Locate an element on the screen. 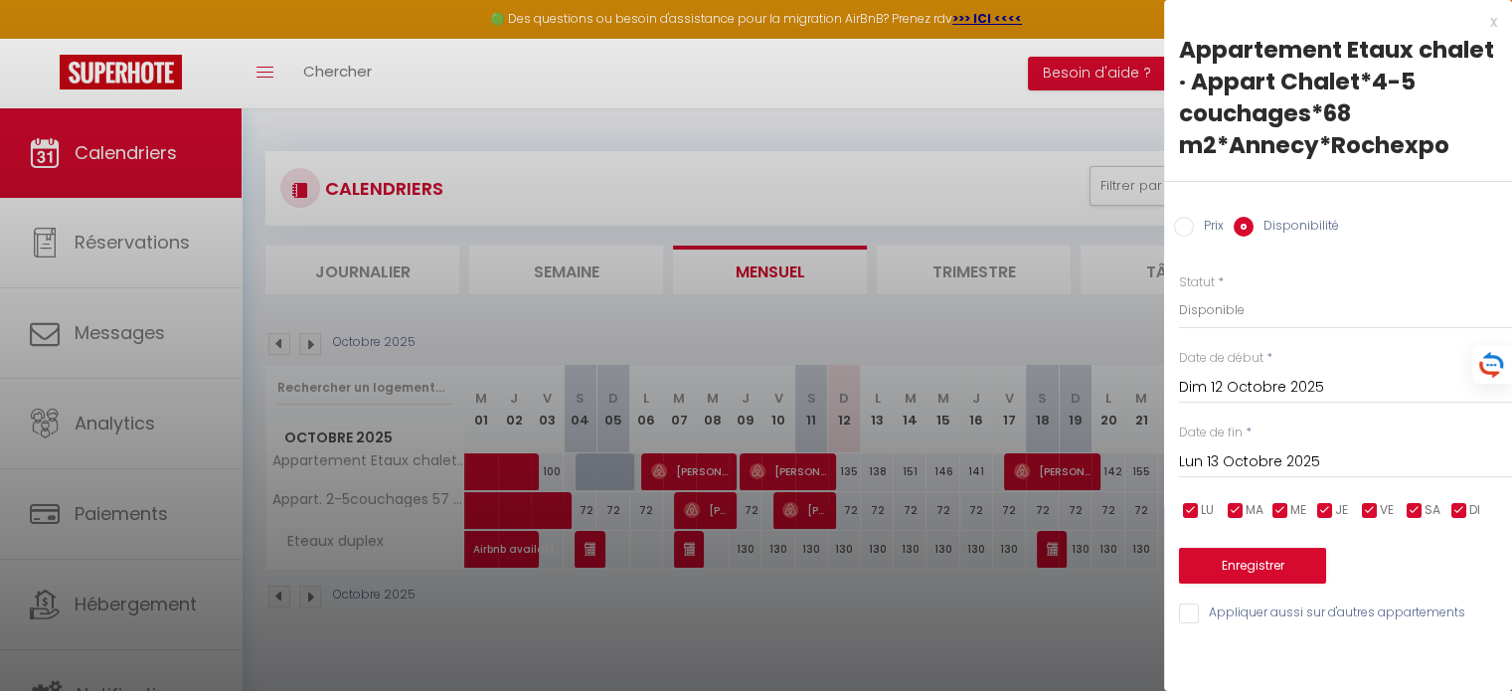 This screenshot has width=1512, height=691. span: LU is located at coordinates (1207, 510).